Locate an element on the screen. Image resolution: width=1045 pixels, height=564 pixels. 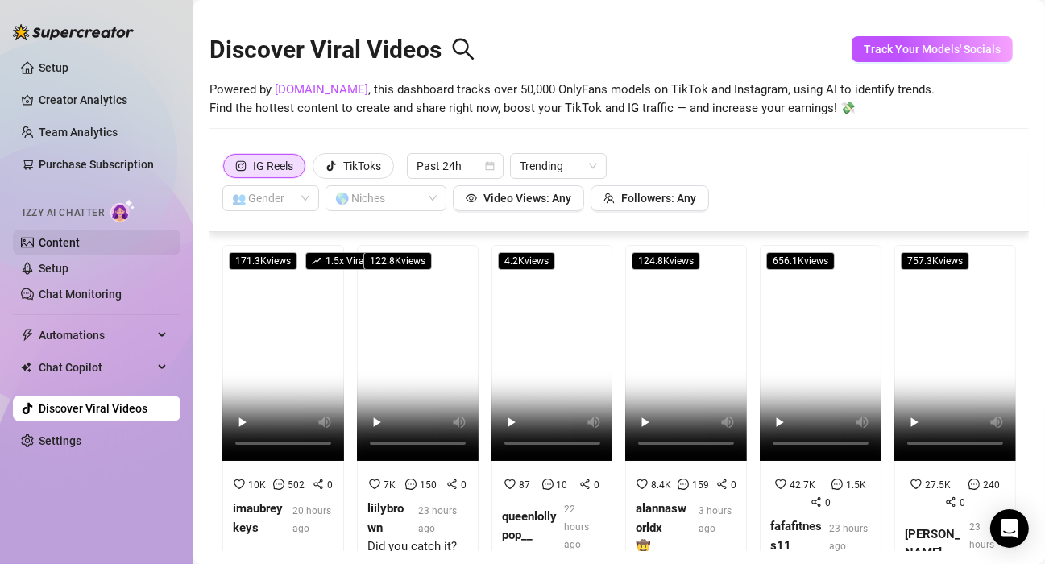
span: 171.3K views is located at coordinates (263, 261).